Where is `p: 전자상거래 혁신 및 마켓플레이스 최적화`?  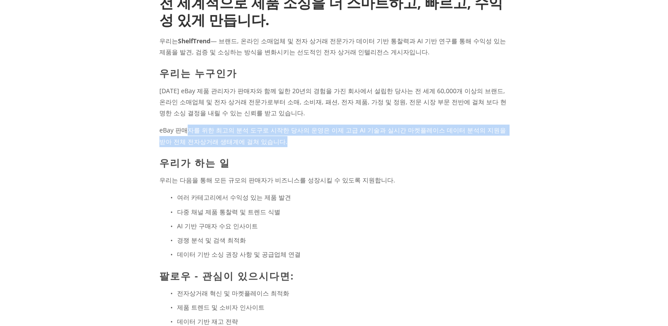
p: 전자상거래 혁신 및 마켓플레이스 최적화 is located at coordinates (343, 293).